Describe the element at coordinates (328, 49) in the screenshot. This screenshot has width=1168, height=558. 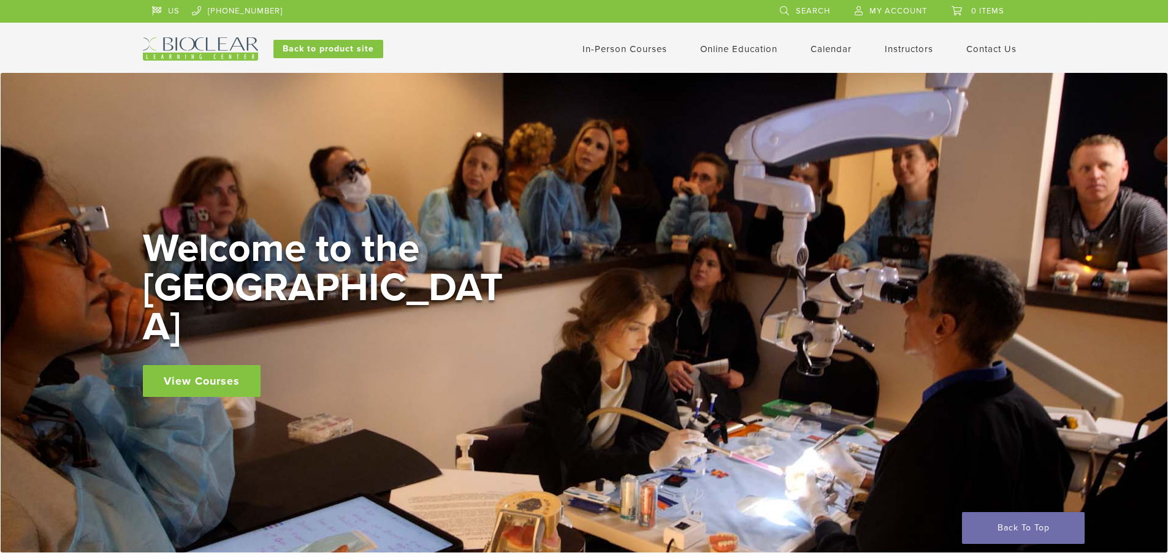
I see `a: Back to product site` at that location.